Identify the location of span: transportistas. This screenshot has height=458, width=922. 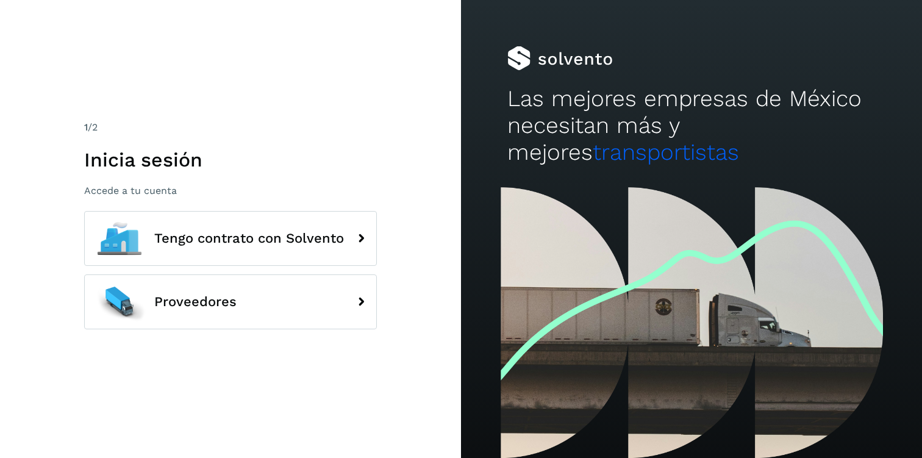
(666, 152).